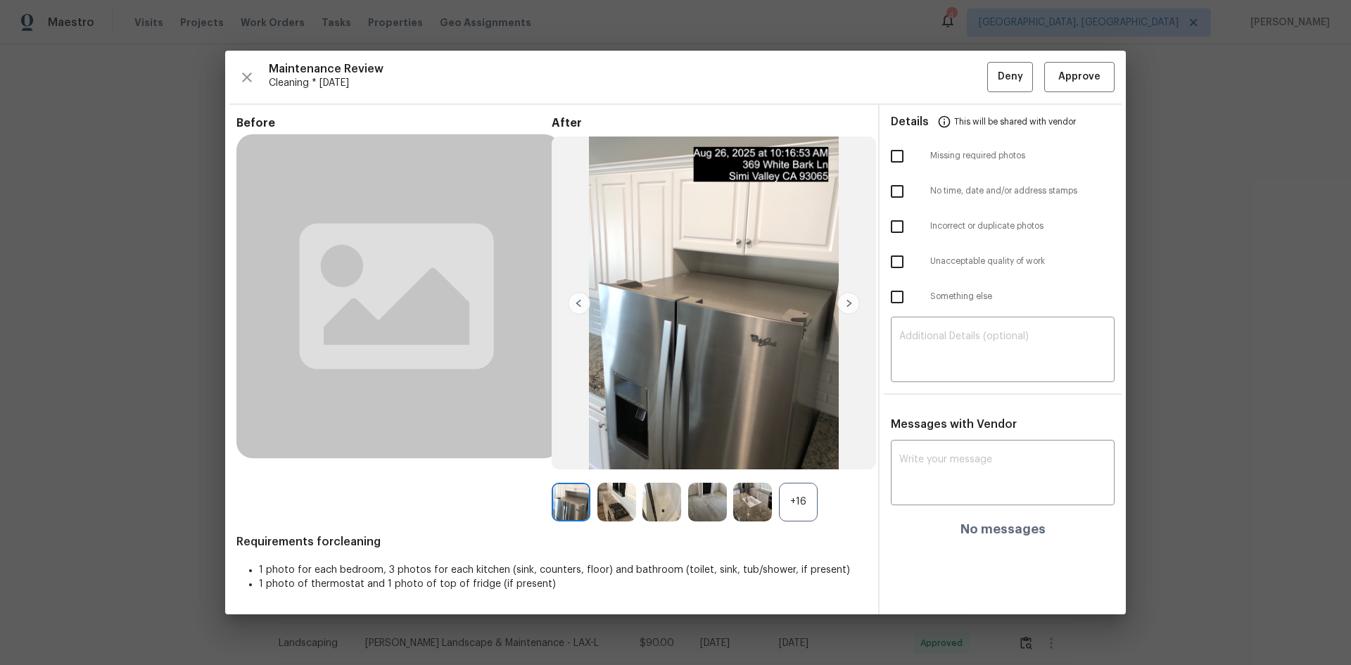 Image resolution: width=1351 pixels, height=665 pixels. What do you see at coordinates (563, 570) in the screenshot?
I see `li: 1 photo for each bedroom, 3 photos for each kitchen (sink, counters, floor) and bathroom (toilet,...` at bounding box center [563, 570].